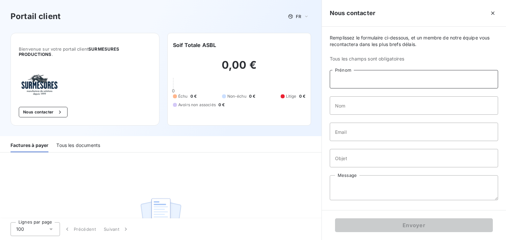 This screenshot has height=240, width=506. Describe the element at coordinates (80, 229) in the screenshot. I see `button: Précédent` at that location.